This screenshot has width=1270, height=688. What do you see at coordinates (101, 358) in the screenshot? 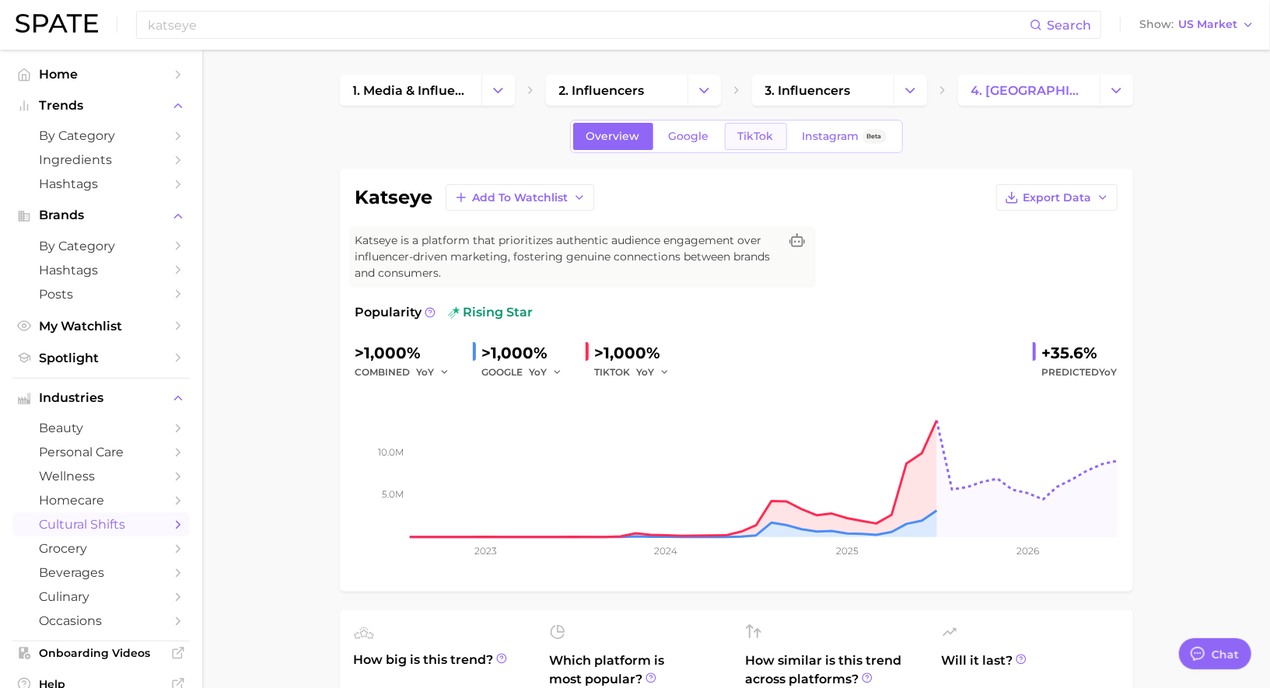
I see `span: Spotlight` at bounding box center [101, 358].